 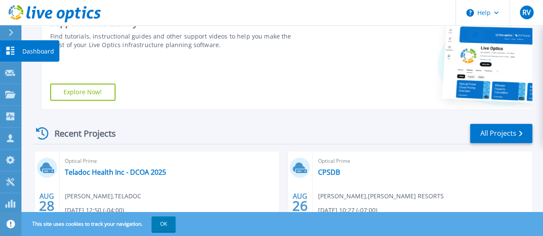 I want to click on button: OK, so click(x=163, y=224).